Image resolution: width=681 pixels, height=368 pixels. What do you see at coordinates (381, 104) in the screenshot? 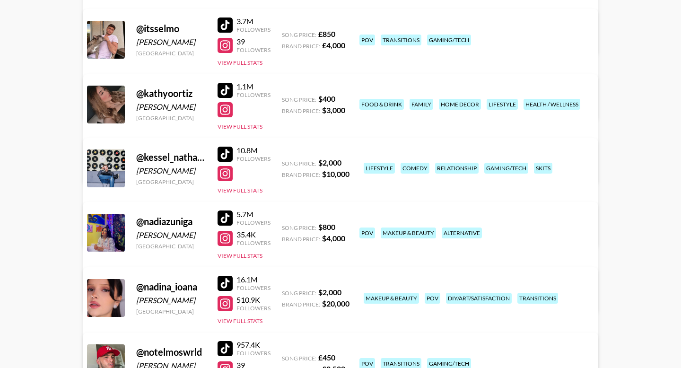
I see `div: food & drink` at bounding box center [381, 104].